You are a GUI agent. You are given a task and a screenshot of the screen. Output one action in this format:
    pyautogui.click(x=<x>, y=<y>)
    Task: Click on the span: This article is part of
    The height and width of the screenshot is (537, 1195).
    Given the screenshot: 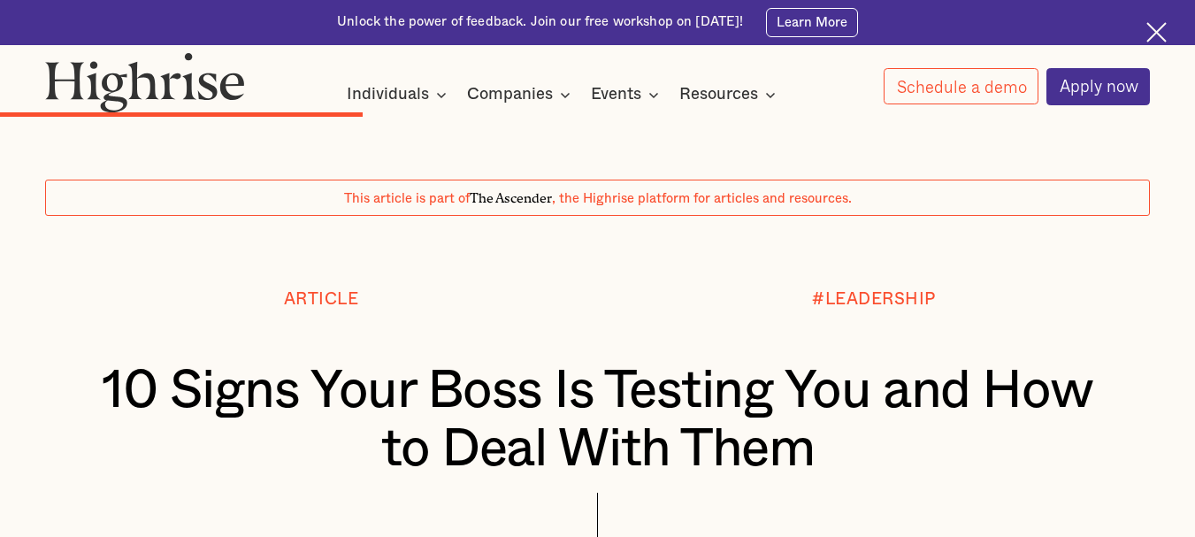 What is the action you would take?
    pyautogui.click(x=407, y=198)
    